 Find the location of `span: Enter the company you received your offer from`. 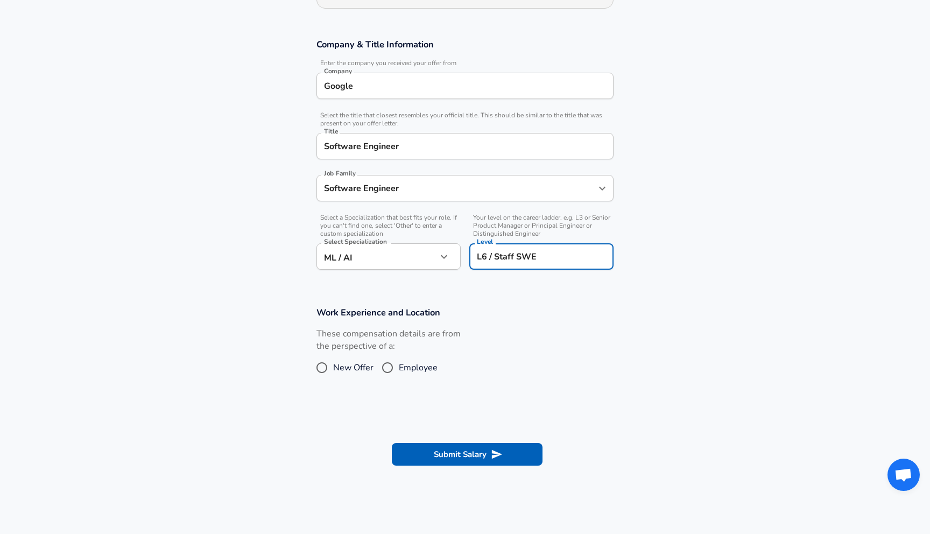

span: Enter the company you received your offer from is located at coordinates (465, 63).